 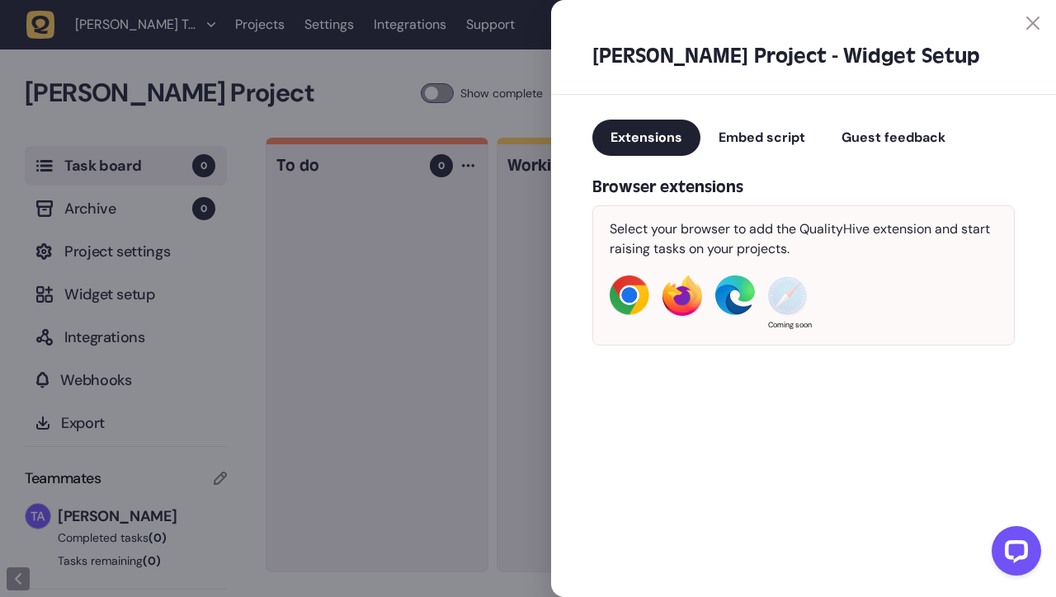 I want to click on img: Safari Extension, so click(x=788, y=296).